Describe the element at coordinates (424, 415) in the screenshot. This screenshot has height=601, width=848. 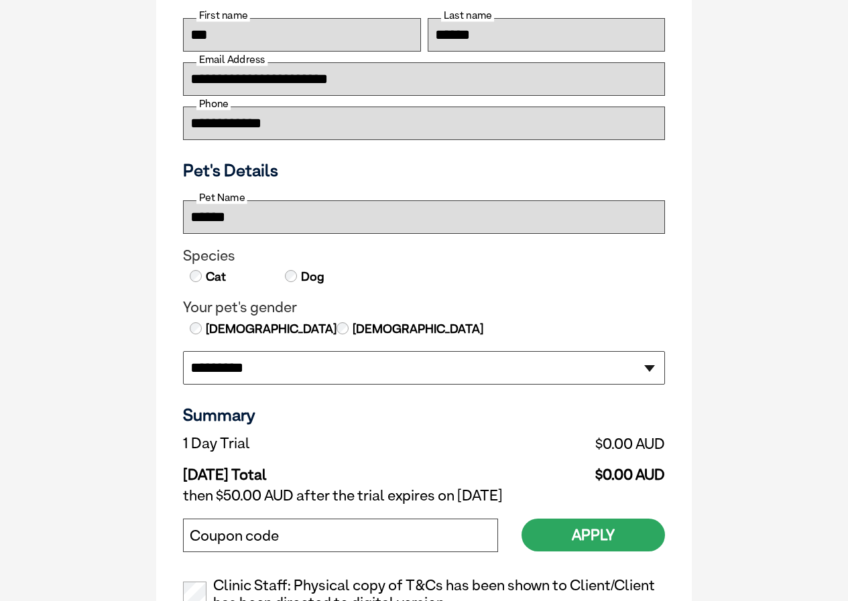
I see `h3: Summary` at that location.